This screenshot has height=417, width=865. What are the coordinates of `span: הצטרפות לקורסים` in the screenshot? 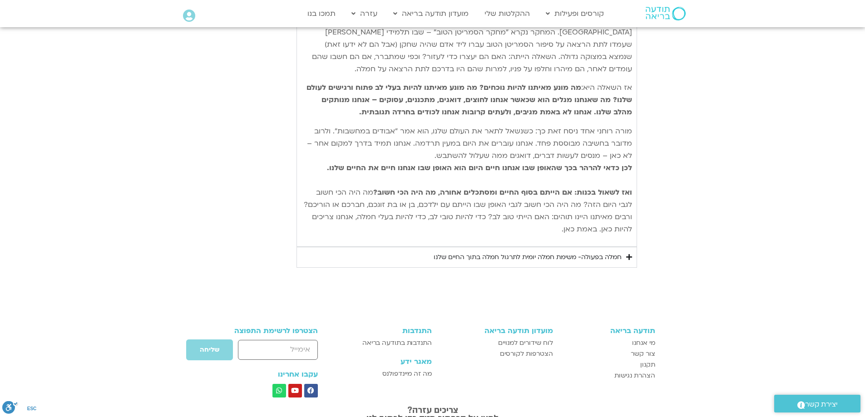 It's located at (527, 354).